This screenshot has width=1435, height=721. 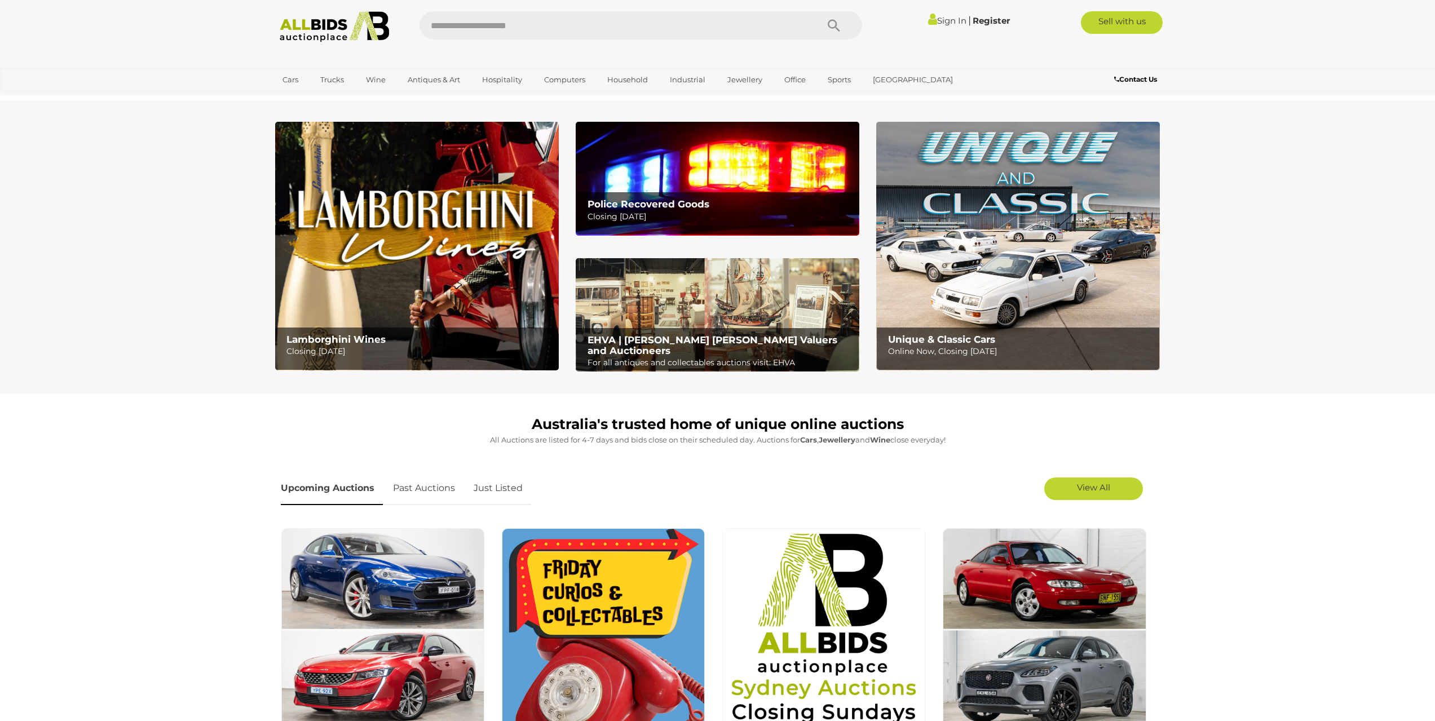 What do you see at coordinates (434, 79) in the screenshot?
I see `a: Antiques & Art` at bounding box center [434, 79].